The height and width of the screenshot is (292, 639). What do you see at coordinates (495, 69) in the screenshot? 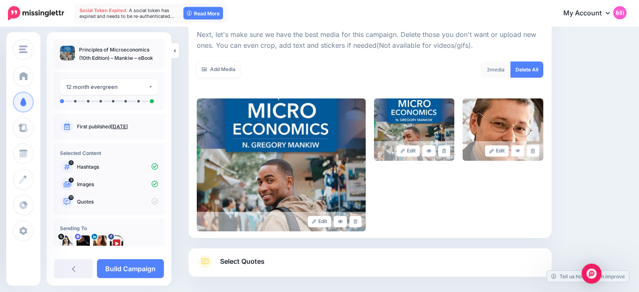
I see `div: media` at bounding box center [495, 69].